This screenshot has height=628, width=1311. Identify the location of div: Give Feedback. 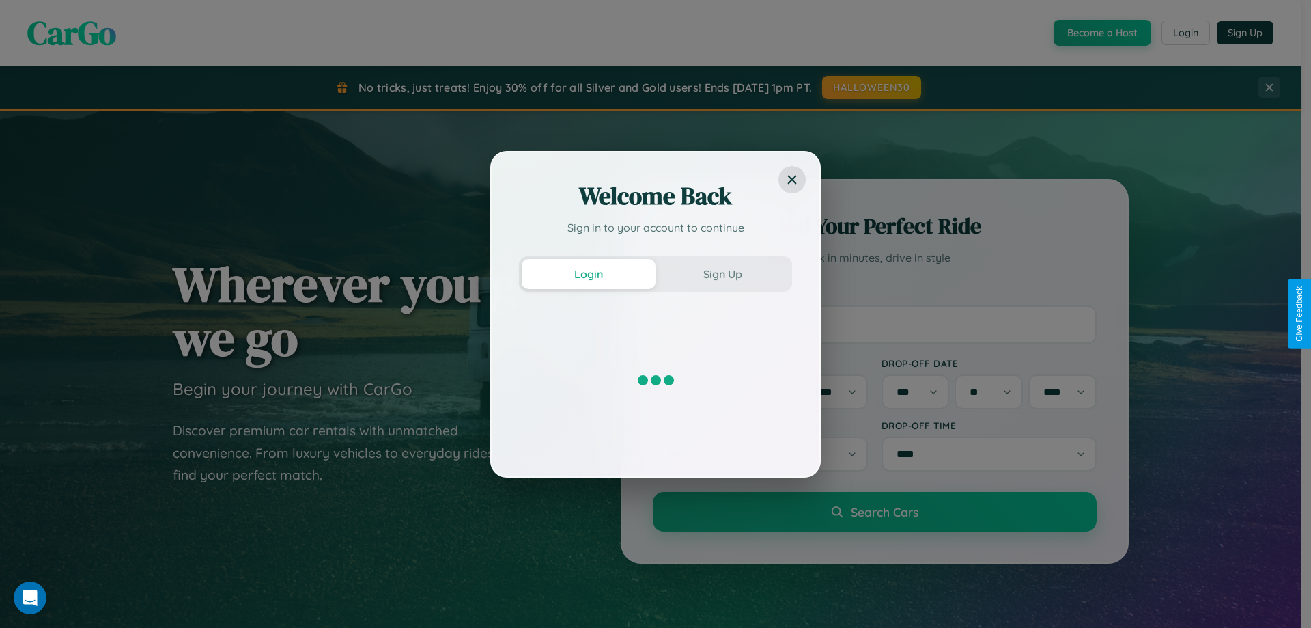
(1300, 313).